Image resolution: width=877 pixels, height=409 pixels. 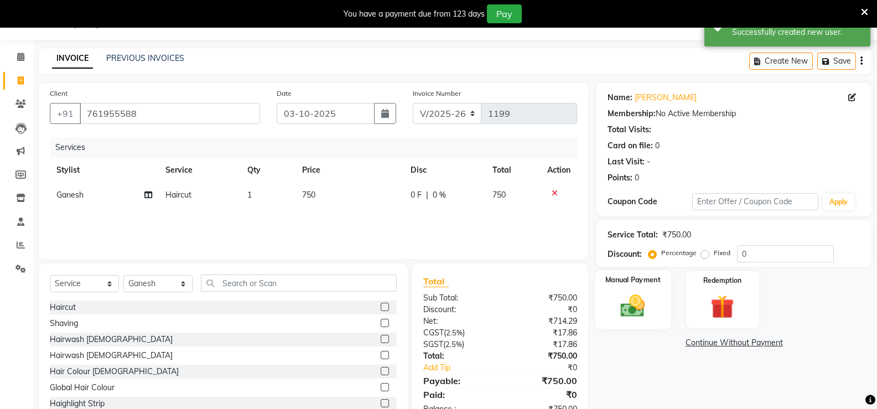 What do you see at coordinates (82, 387) in the screenshot?
I see `div: Global Hair Colour` at bounding box center [82, 387].